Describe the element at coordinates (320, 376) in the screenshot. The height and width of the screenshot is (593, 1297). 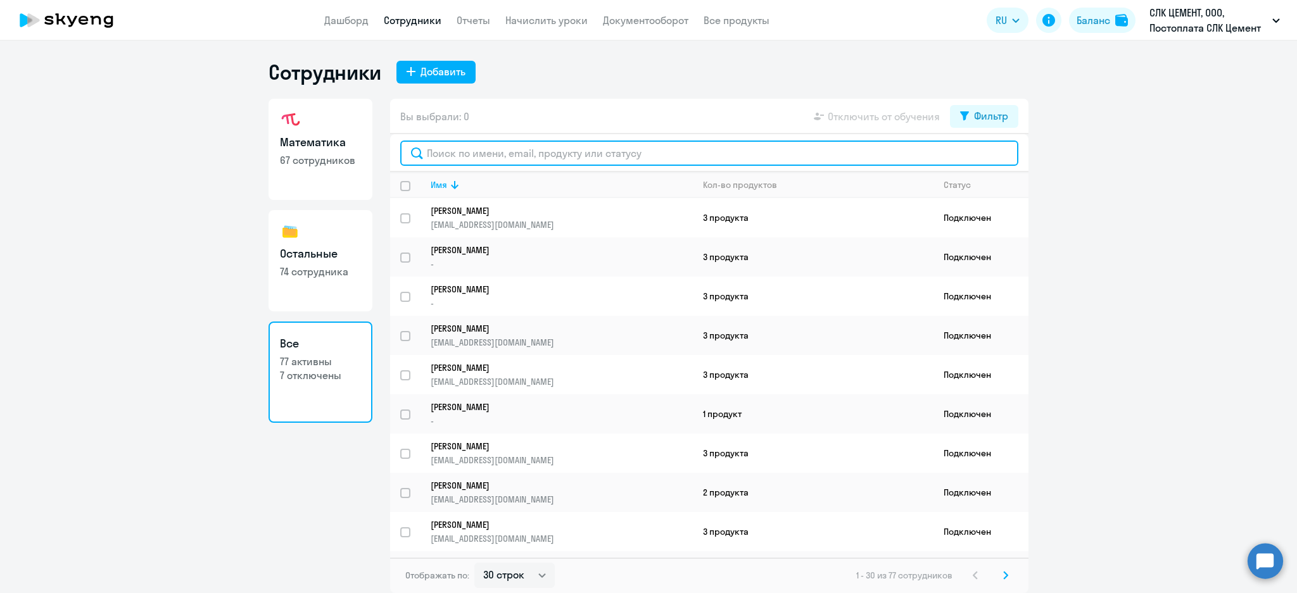
I see `p: 7 отключены` at that location.